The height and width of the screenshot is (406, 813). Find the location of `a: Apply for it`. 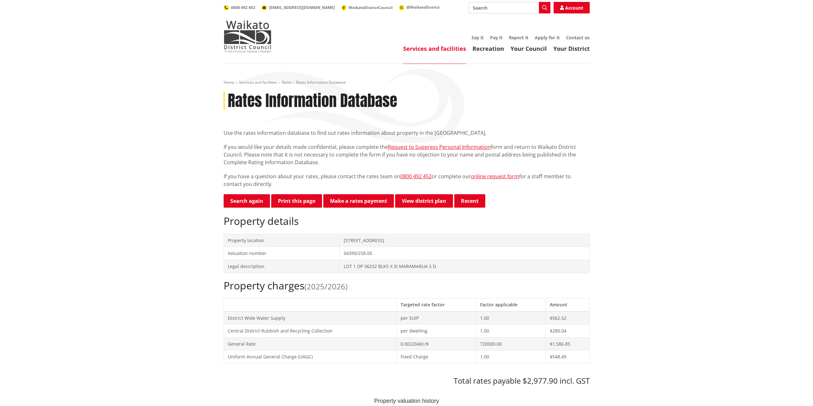

a: Apply for it is located at coordinates (548, 37).